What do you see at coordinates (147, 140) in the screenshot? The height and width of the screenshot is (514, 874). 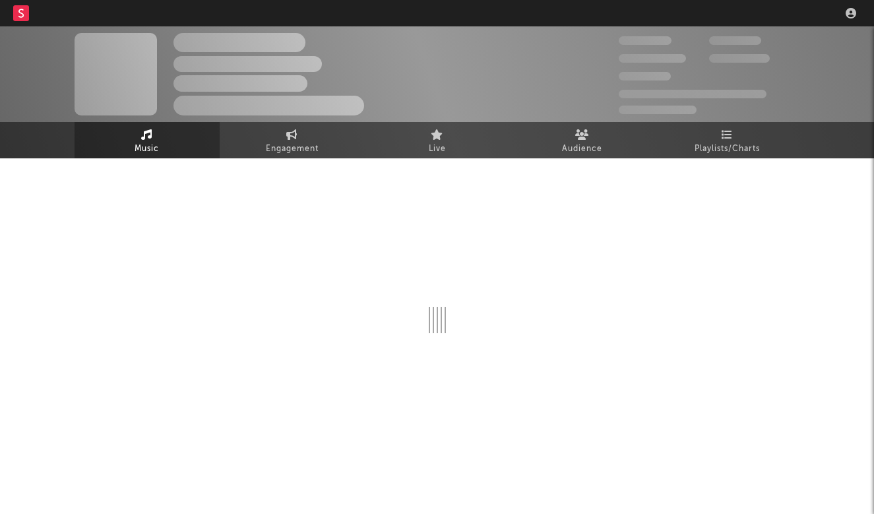 I see `a: Music` at bounding box center [147, 140].